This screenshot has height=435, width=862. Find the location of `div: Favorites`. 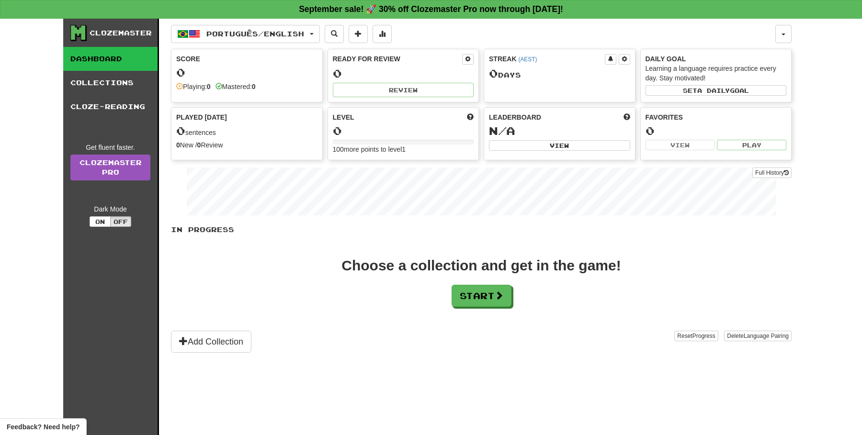

div: Favorites is located at coordinates (716, 117).